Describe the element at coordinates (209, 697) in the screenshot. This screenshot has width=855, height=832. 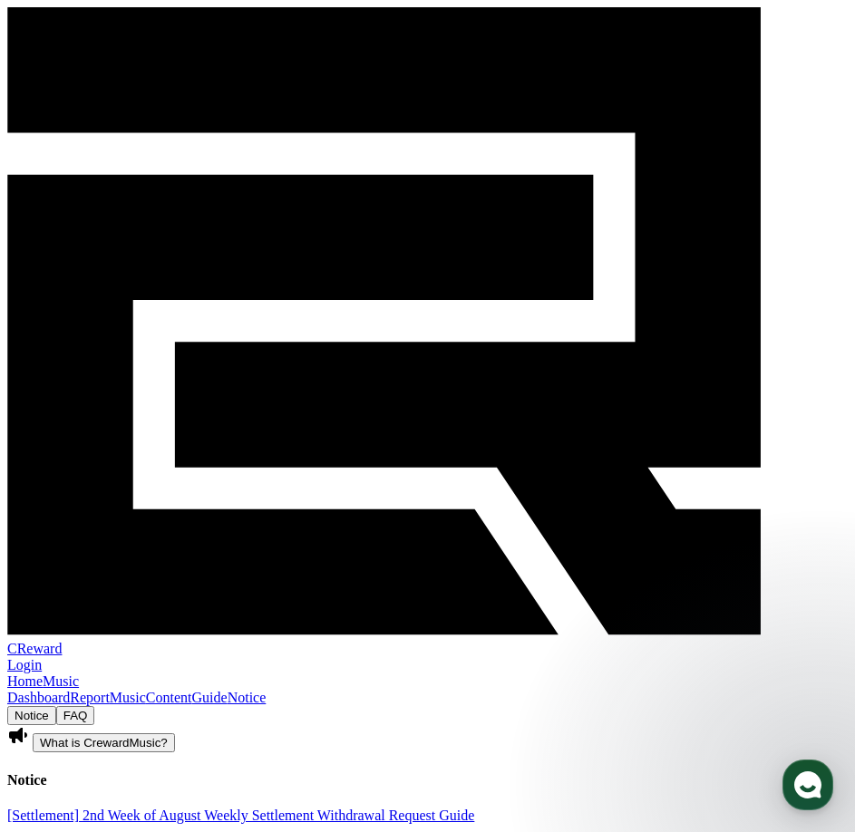
I see `a: Guide` at that location.